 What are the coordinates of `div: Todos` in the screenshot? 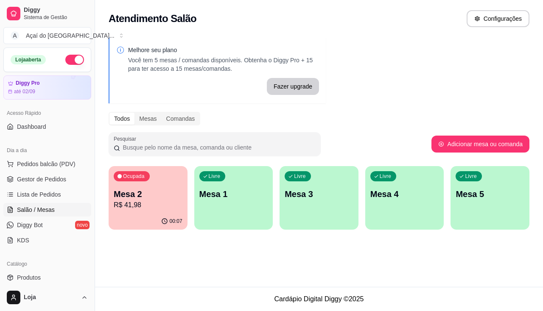 It's located at (122, 119).